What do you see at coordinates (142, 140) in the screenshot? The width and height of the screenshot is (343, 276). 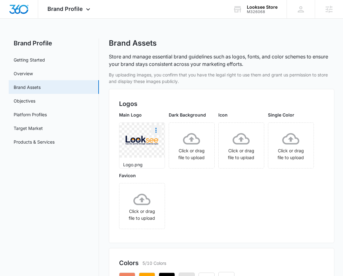 I see `img: User uploaded logo` at bounding box center [142, 140].